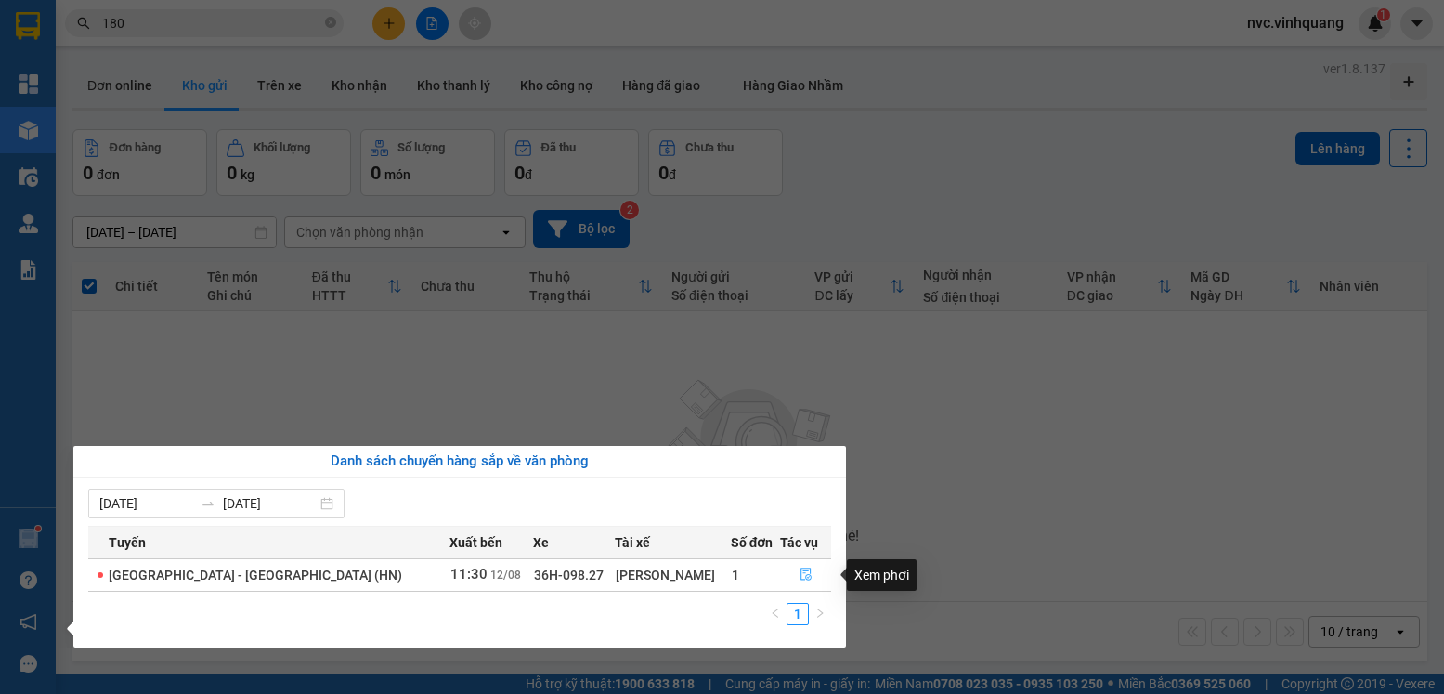 This screenshot has height=694, width=1444. Describe the element at coordinates (568, 575) in the screenshot. I see `span: 36H-098.27` at that location.